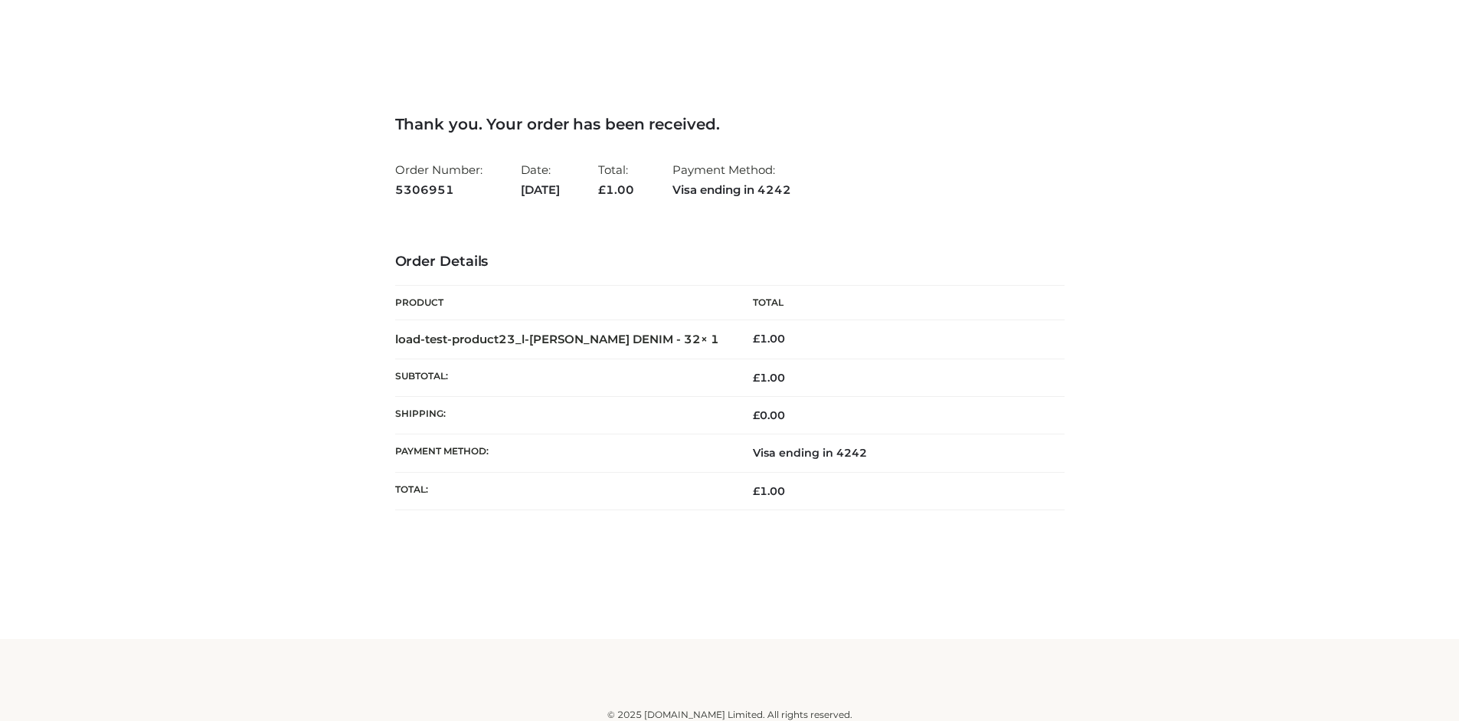 The height and width of the screenshot is (721, 1459). Describe the element at coordinates (562, 377) in the screenshot. I see `th: Subtotal:` at that location.